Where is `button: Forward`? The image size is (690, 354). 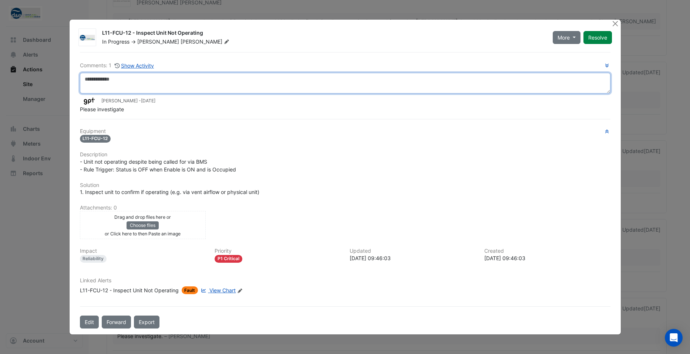
button: Forward is located at coordinates (116, 322).